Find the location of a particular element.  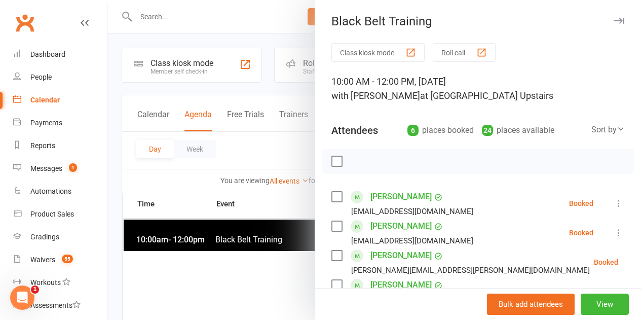

a: Reports is located at coordinates (60, 145).